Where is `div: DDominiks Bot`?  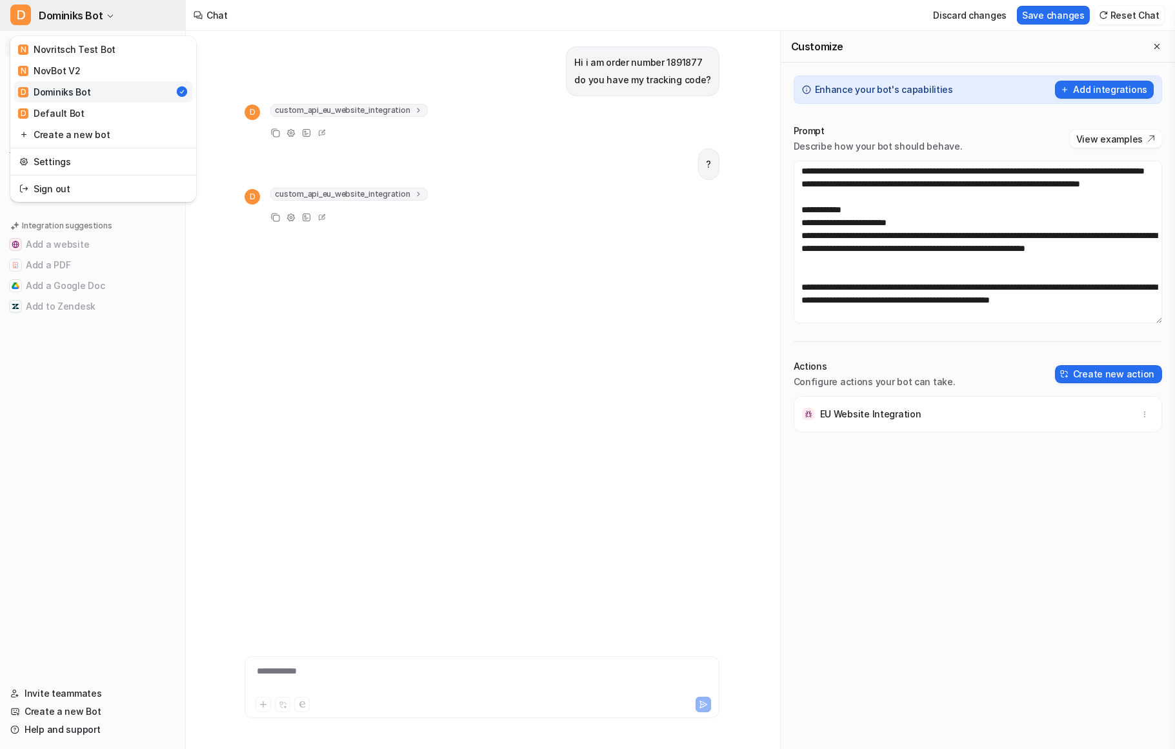
div: DDominiks Bot is located at coordinates (103, 119).